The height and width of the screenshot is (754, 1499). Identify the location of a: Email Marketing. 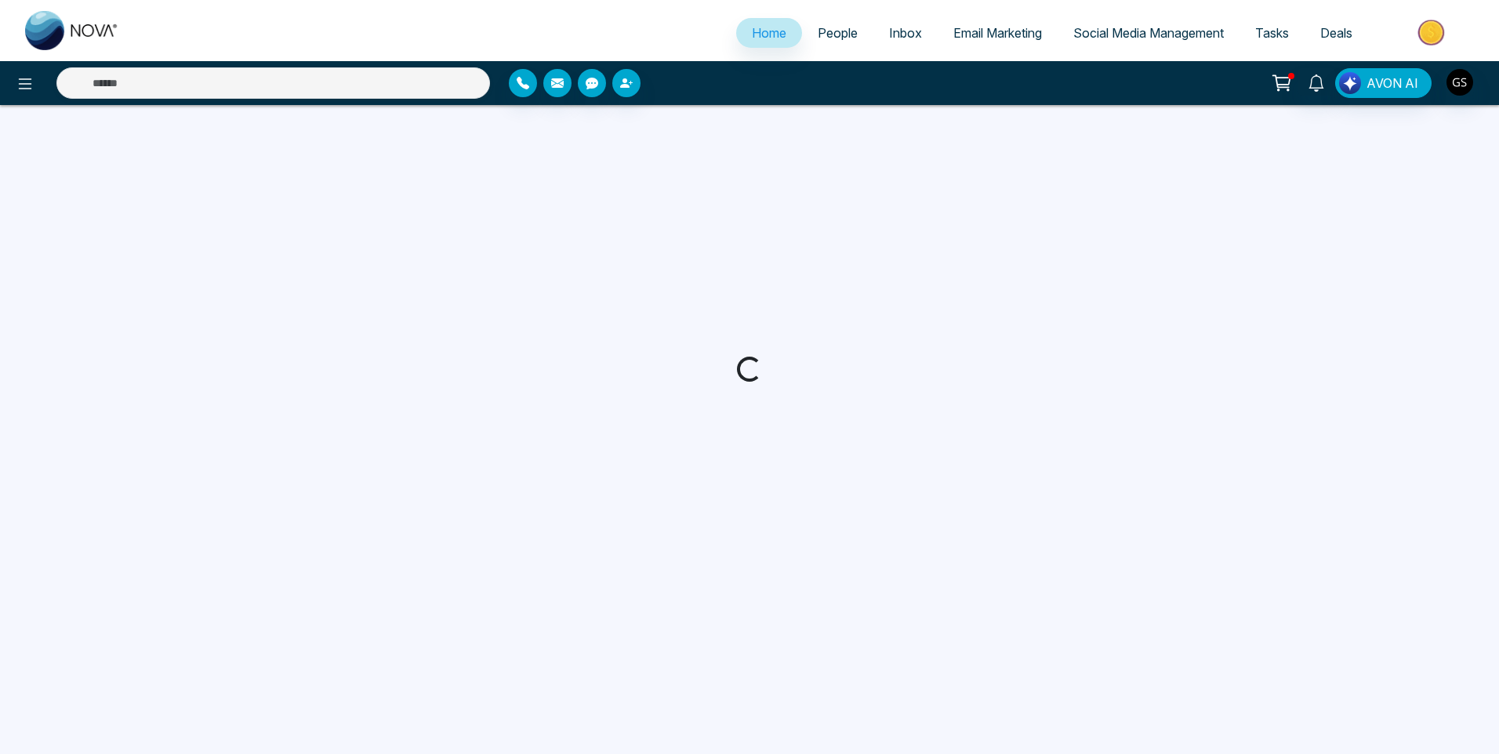
(997, 33).